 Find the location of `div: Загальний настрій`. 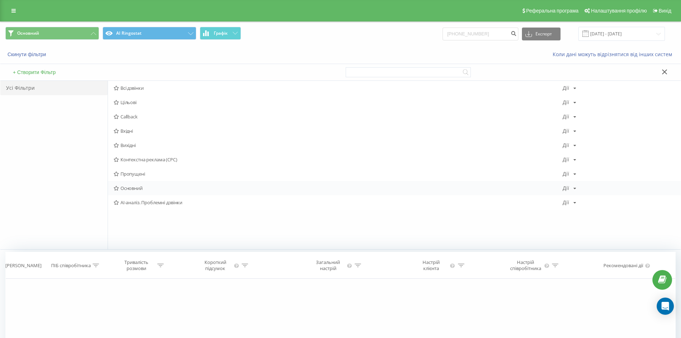

div: Загальний настрій is located at coordinates (328, 265).